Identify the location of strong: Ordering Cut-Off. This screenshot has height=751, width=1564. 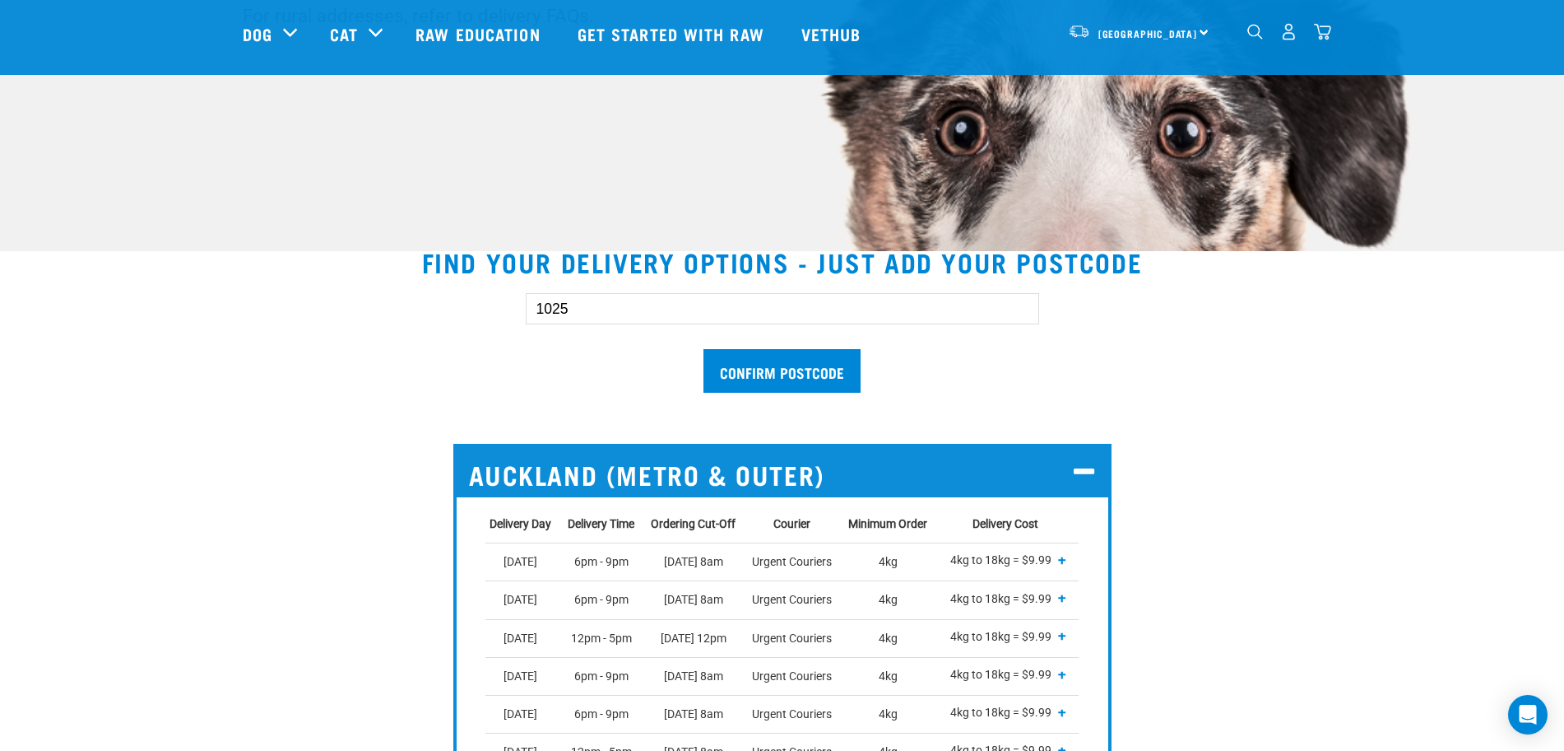
(693, 523).